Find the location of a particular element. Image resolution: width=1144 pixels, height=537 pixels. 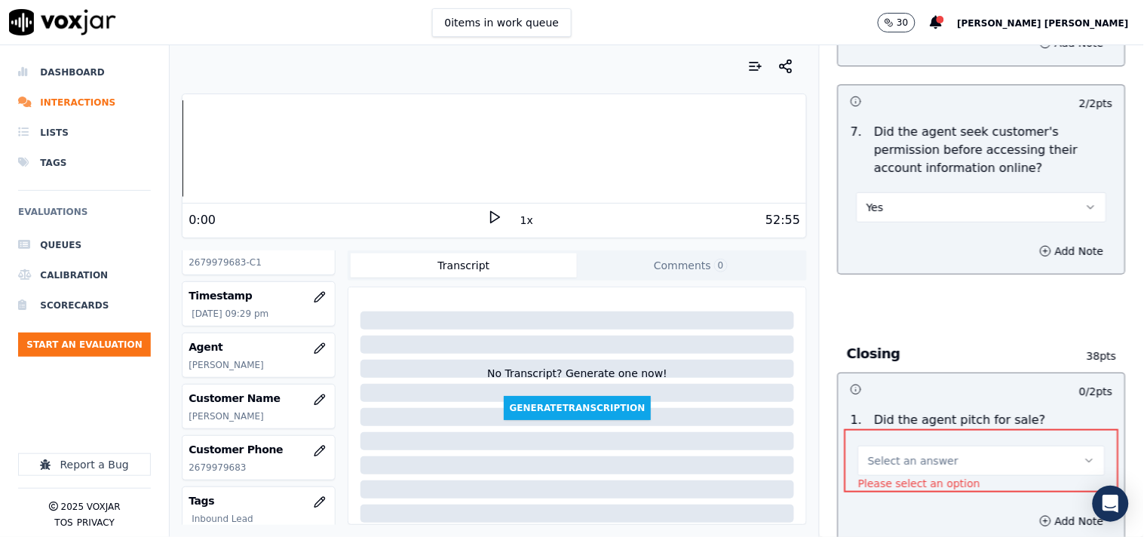

span: Select an answer is located at coordinates (913, 461).